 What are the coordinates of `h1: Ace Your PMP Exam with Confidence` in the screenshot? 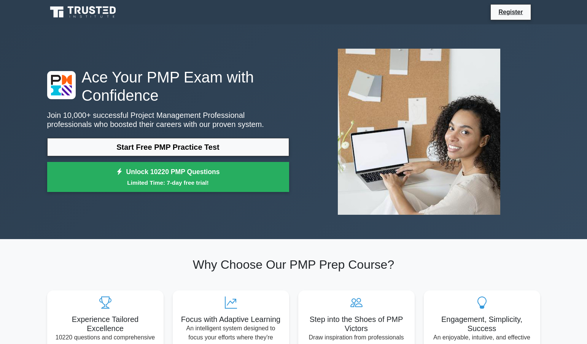 It's located at (168, 86).